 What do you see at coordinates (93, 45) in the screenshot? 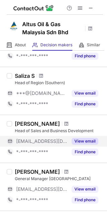
I see `span: Similar` at bounding box center [93, 45].